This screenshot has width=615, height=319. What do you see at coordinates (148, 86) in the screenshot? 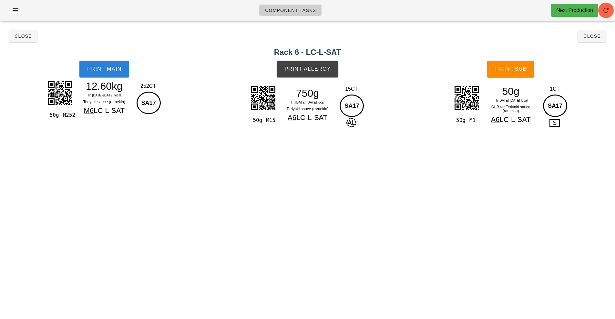
I see `div: 252CT` at bounding box center [148, 86].